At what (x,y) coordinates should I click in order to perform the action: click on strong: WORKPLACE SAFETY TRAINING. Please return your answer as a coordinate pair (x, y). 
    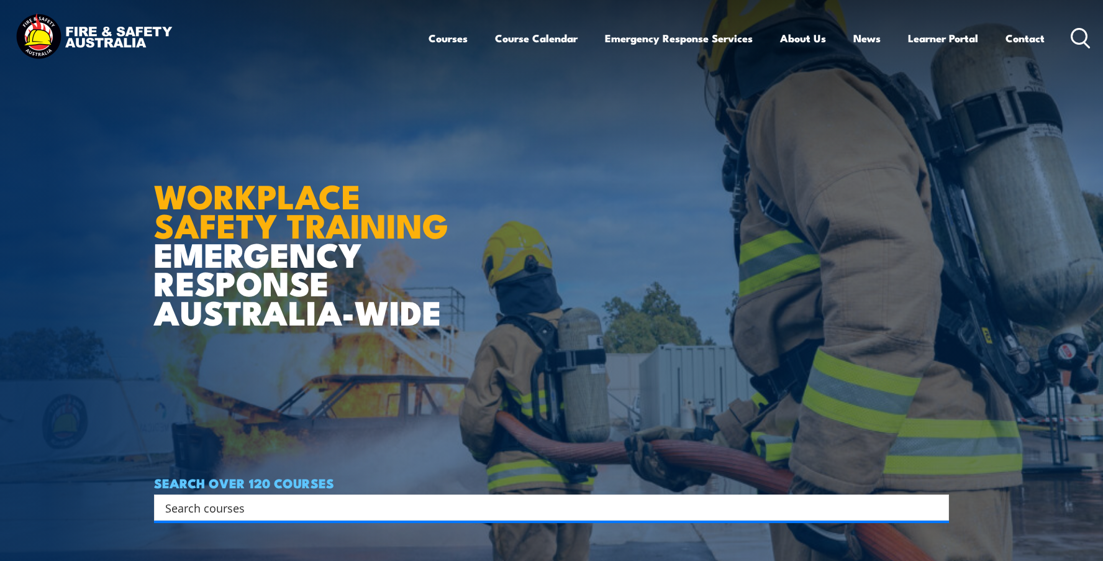
    Looking at the image, I should click on (301, 209).